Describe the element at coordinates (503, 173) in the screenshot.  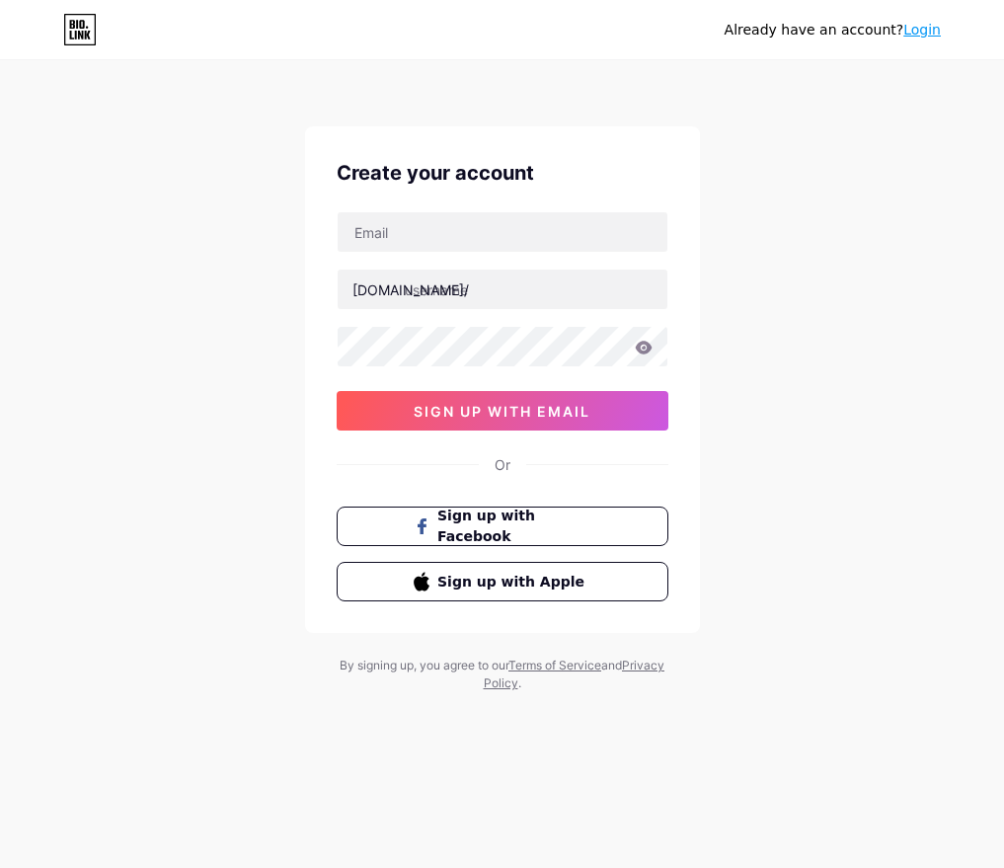
I see `div: Create your account` at that location.